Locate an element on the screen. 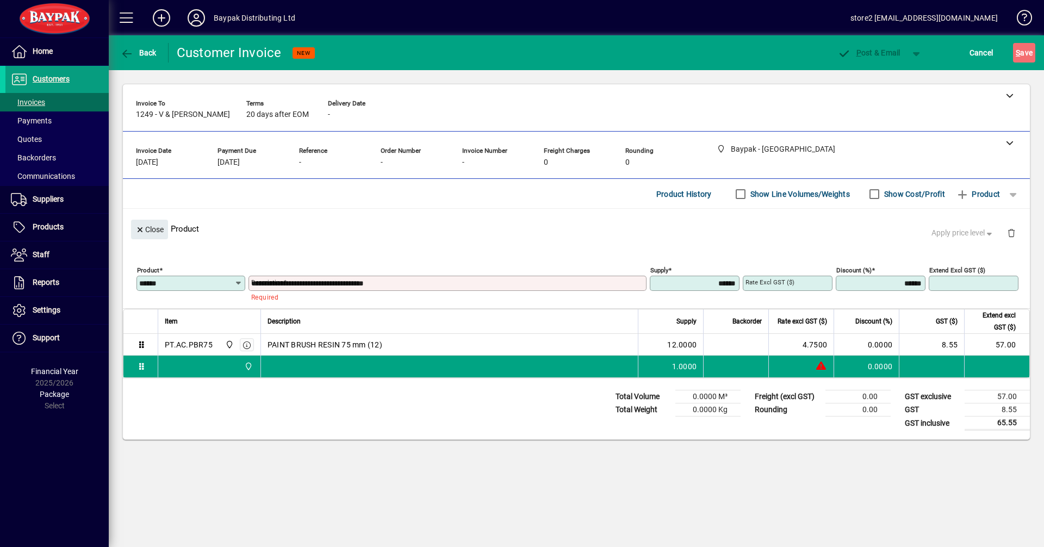  span: Back is located at coordinates (138, 53).